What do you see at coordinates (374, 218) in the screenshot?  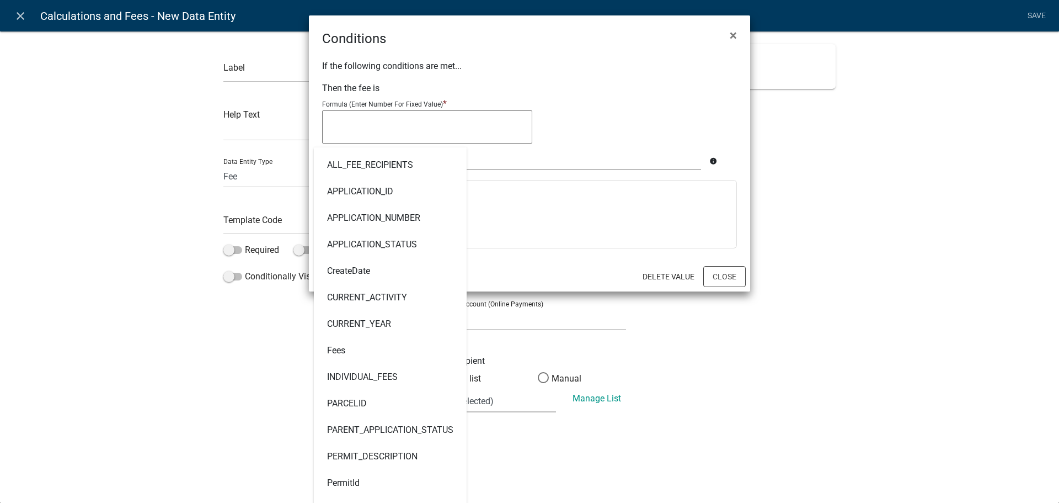 I see `ngb-highlight: APPLICATION_NUMBER` at bounding box center [374, 218].